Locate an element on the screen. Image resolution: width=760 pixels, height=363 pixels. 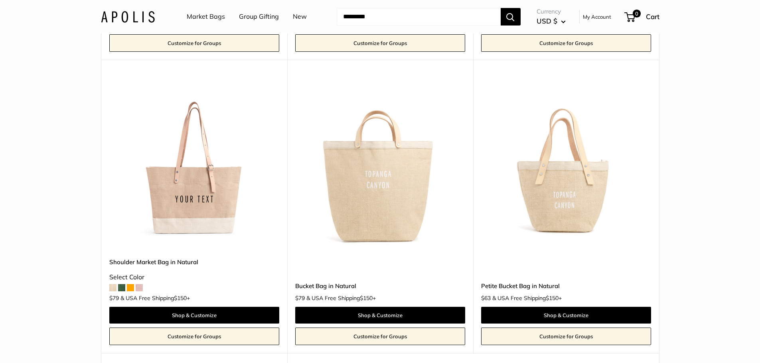
button: Search is located at coordinates (510, 17).